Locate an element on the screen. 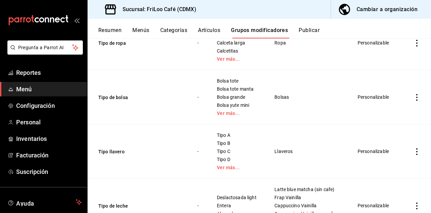 This screenshot has height=213, width=431. span: Bolsa tote is located at coordinates (237, 81).